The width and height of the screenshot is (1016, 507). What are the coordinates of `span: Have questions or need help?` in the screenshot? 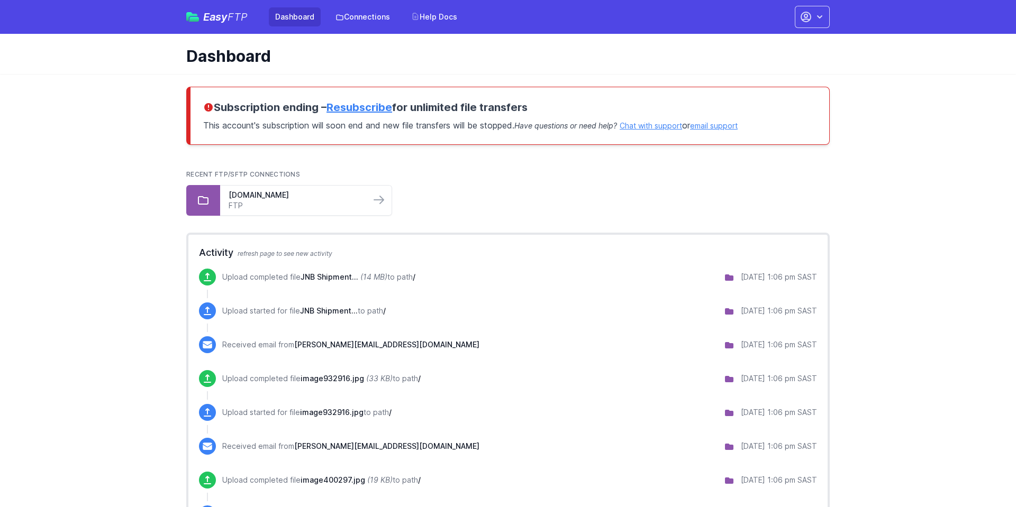 It's located at (565, 125).